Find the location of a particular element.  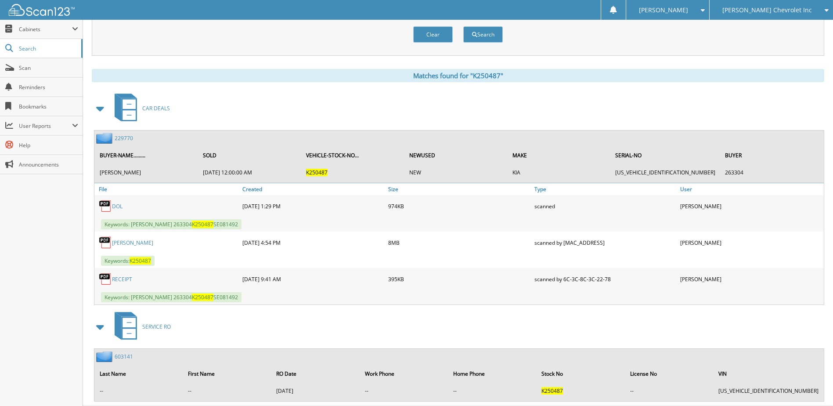

a: RECEIPT is located at coordinates (122, 279).